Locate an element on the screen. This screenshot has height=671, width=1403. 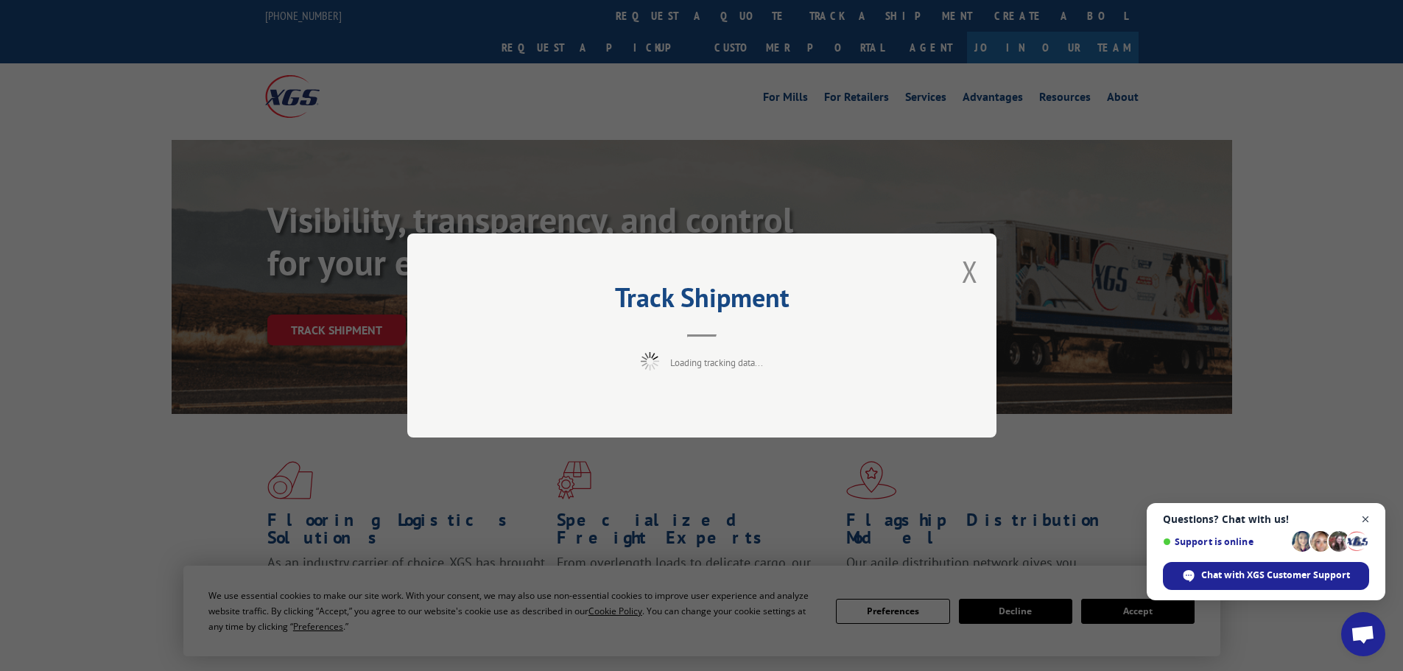
span: Close chat is located at coordinates (1366, 519).